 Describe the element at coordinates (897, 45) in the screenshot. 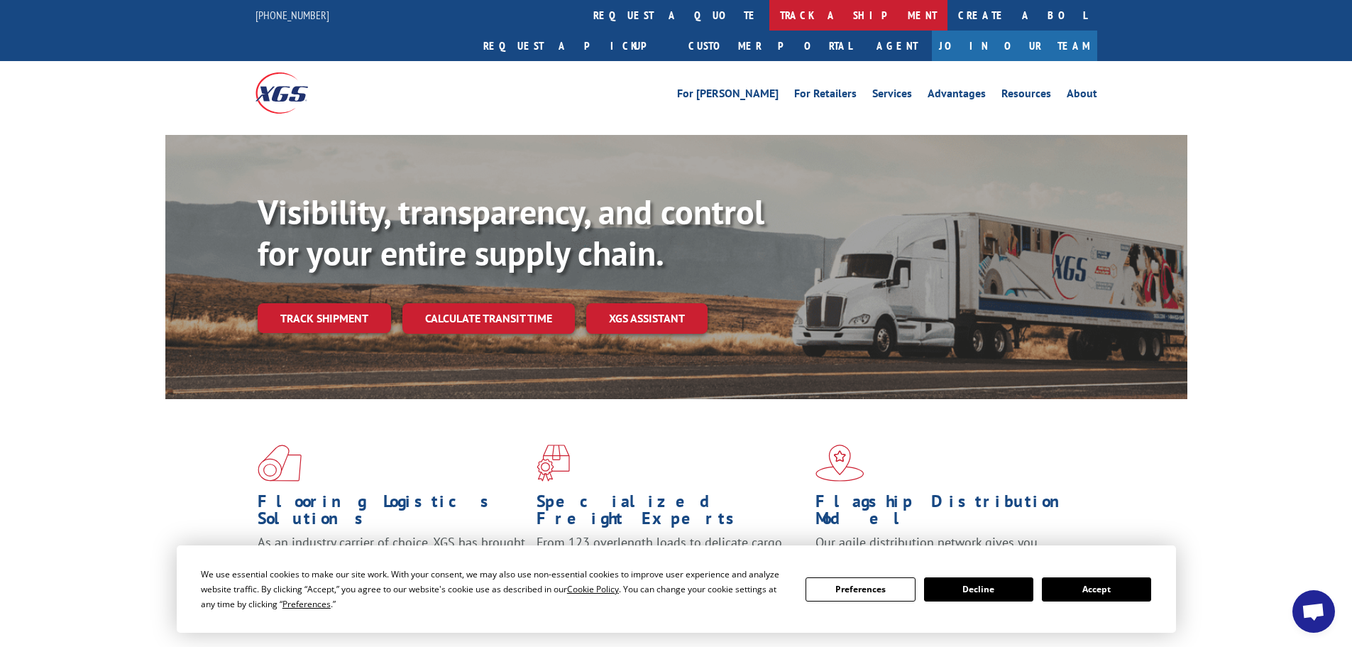

I see `a: Agent` at that location.